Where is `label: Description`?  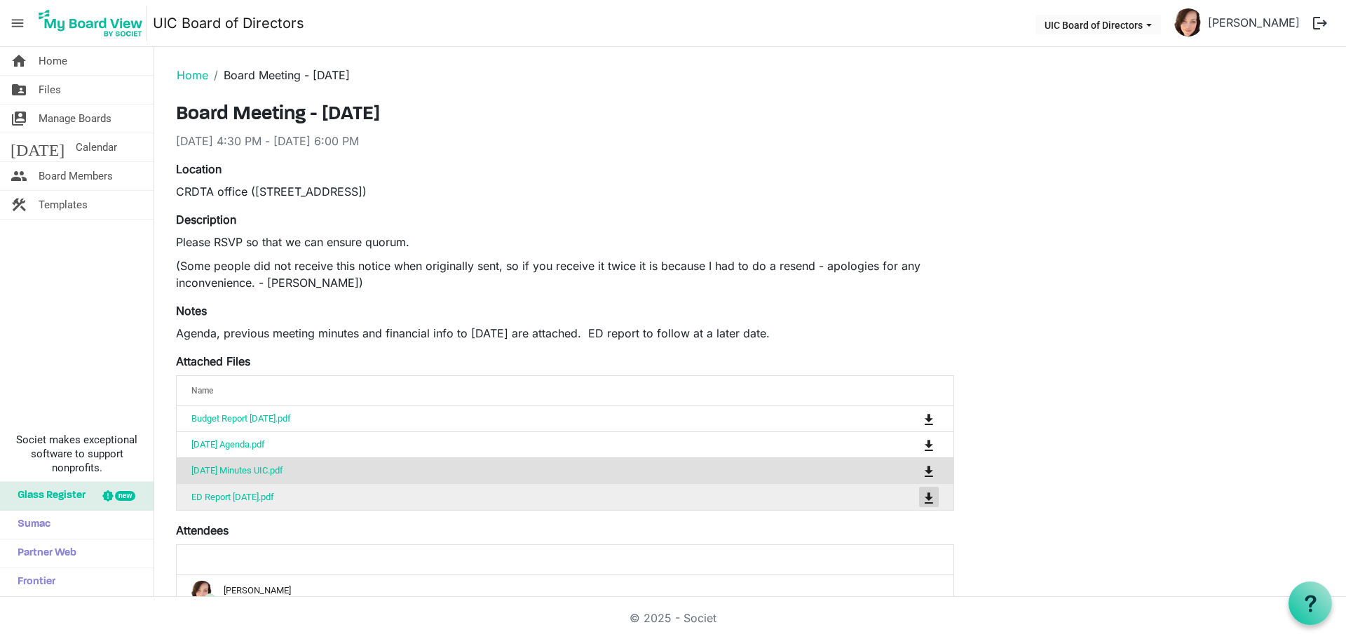 label: Description is located at coordinates (206, 219).